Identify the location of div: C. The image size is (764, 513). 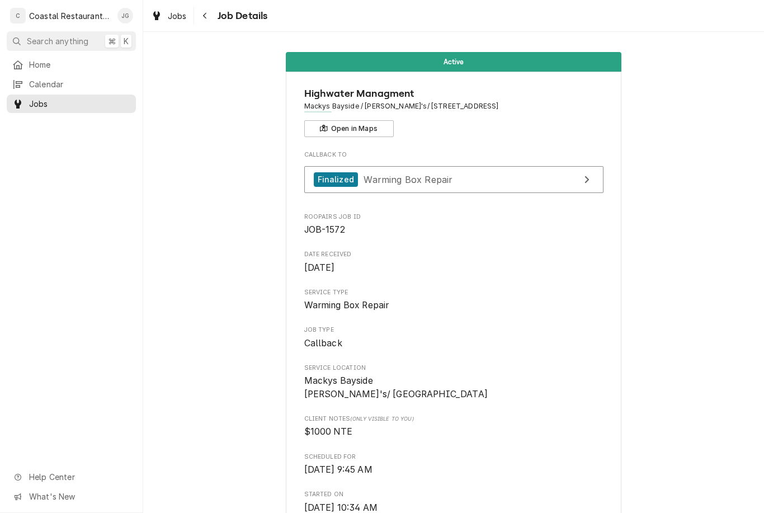
(18, 16).